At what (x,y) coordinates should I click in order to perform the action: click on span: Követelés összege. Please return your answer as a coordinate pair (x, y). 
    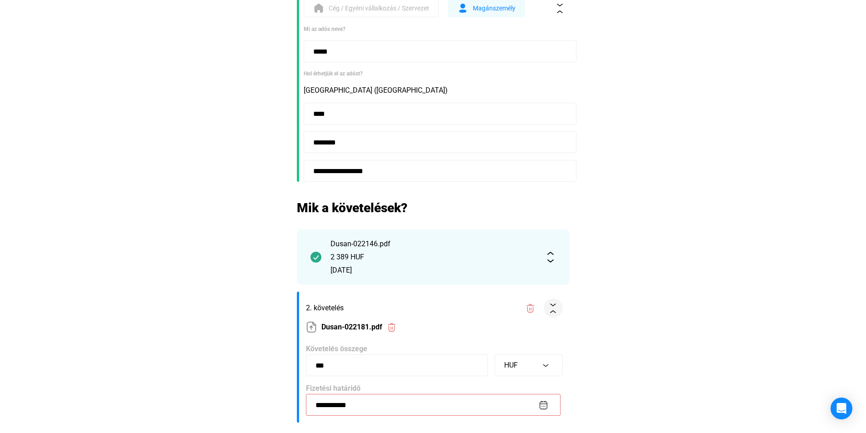
    Looking at the image, I should click on (336, 349).